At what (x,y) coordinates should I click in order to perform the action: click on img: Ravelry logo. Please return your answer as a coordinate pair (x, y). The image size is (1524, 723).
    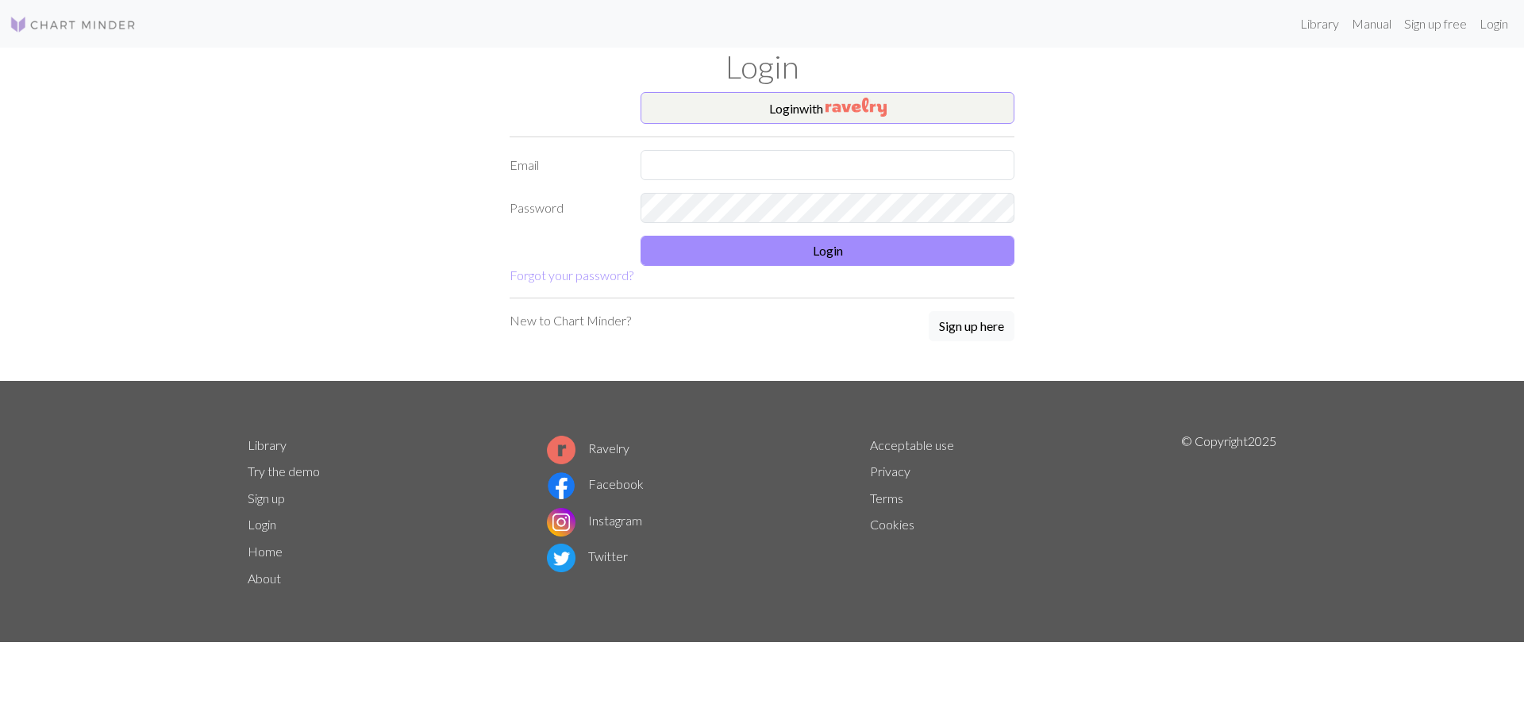
    Looking at the image, I should click on (561, 450).